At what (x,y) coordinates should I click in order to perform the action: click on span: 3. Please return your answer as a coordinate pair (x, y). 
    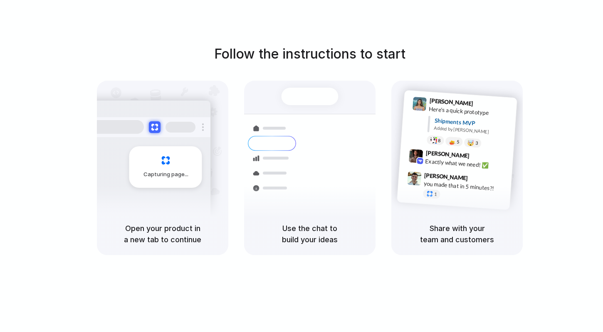
    Looking at the image, I should click on (477, 143).